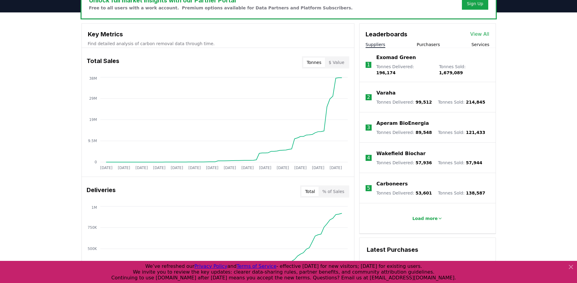  What do you see at coordinates (480, 34) in the screenshot?
I see `a: View All` at bounding box center [480, 34].